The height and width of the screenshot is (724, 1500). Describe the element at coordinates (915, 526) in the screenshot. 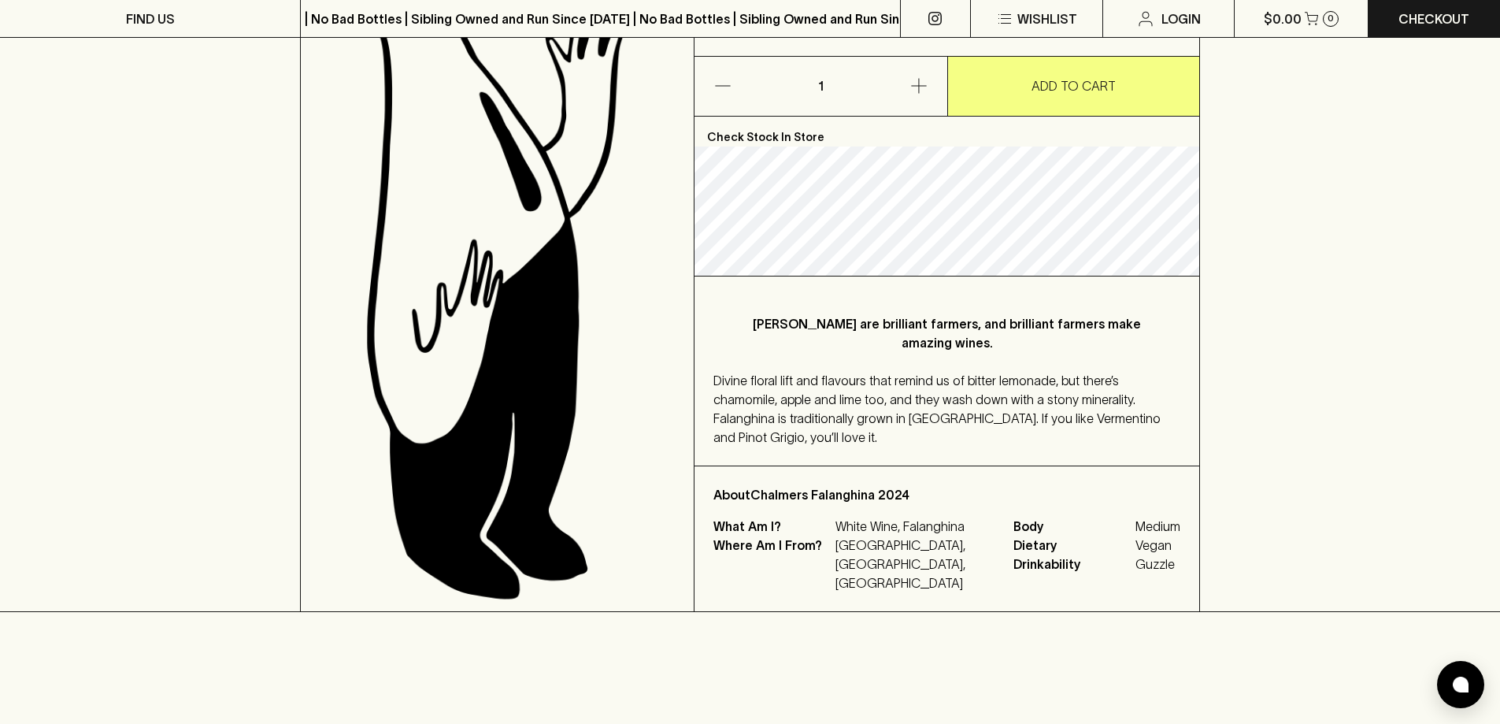

I see `p: White Wine, Falanghina` at that location.